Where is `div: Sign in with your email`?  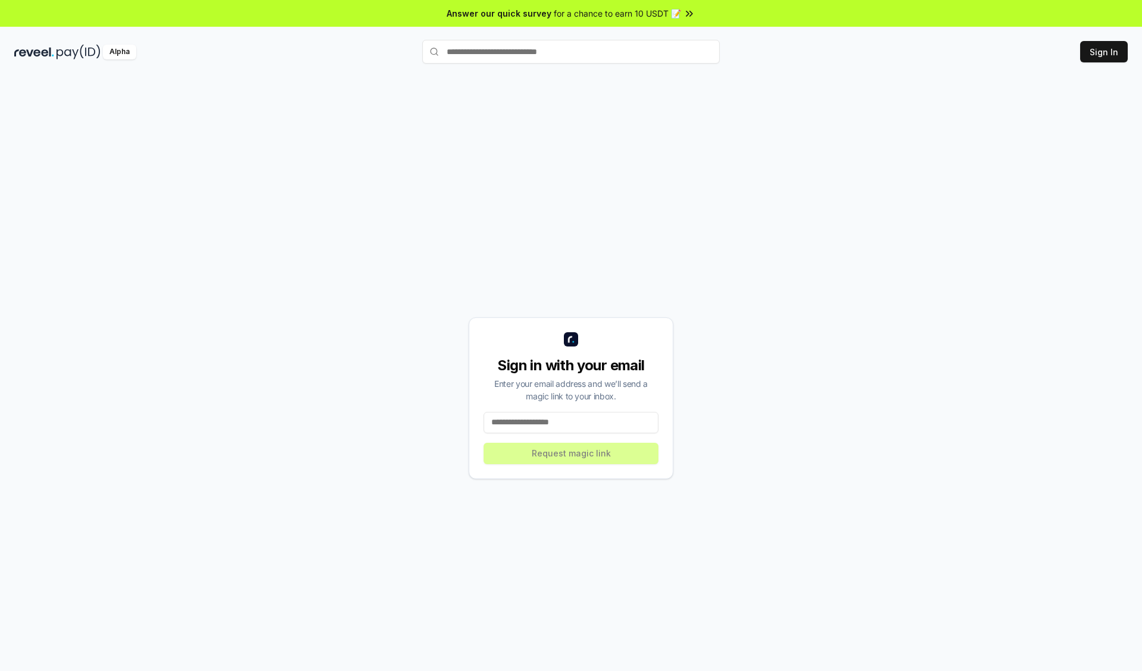
div: Sign in with your email is located at coordinates (571, 366).